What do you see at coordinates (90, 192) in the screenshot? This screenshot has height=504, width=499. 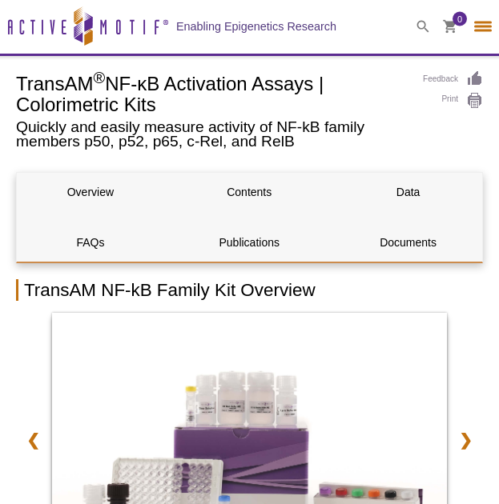 I see `a: Overview` at bounding box center [90, 192].